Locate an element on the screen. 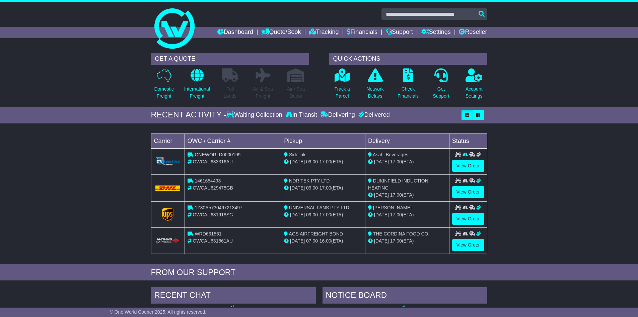 Image resolution: width=638 pixels, height=317 pixels. p: Air & Sea Freight is located at coordinates (263, 93).